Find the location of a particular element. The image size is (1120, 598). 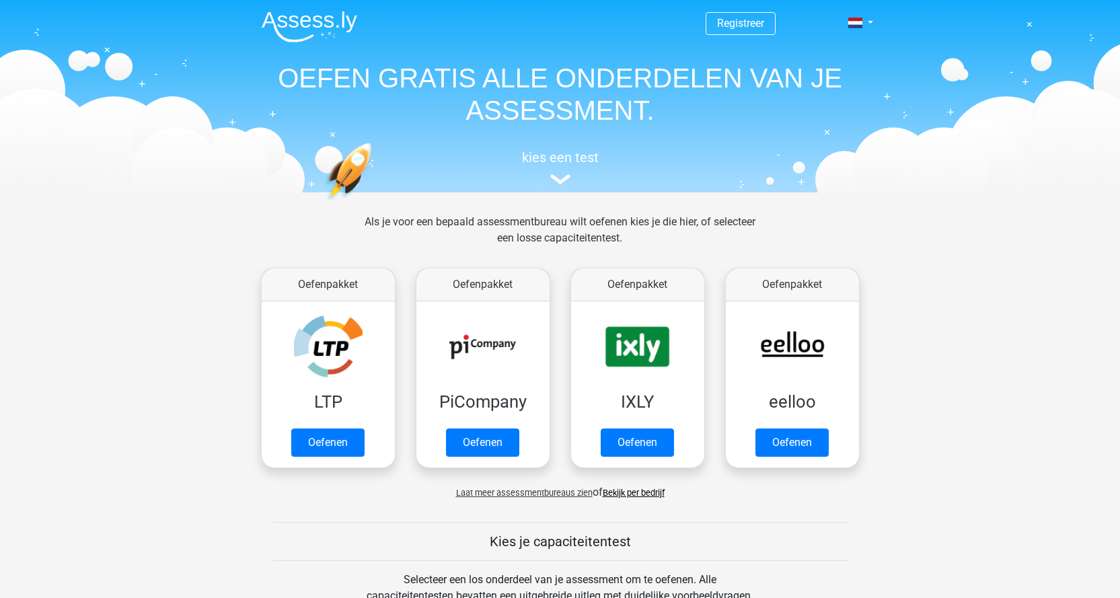

a: Bekijk per bedrijf is located at coordinates (634, 492).